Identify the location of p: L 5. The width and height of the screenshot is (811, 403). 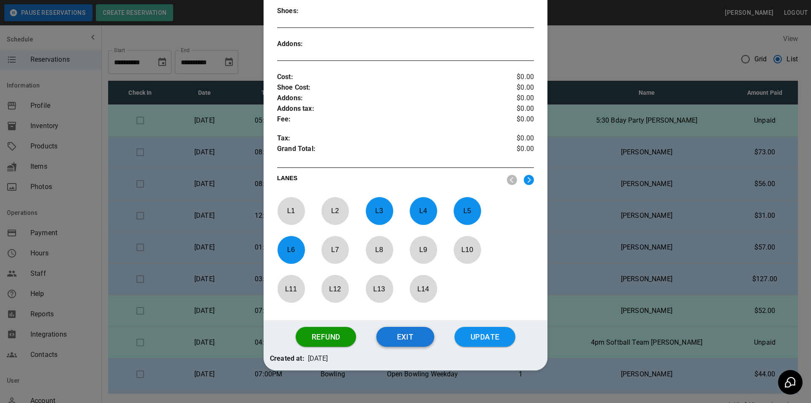
(467, 210).